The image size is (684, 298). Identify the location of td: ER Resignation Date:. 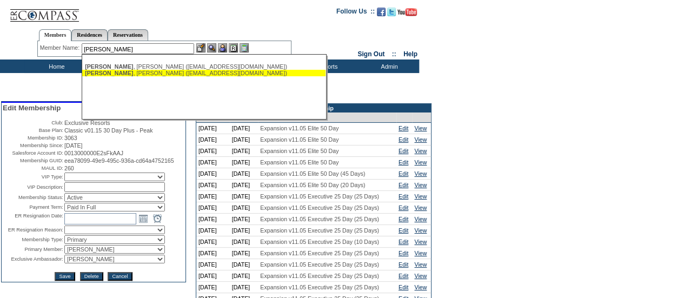
(33, 218).